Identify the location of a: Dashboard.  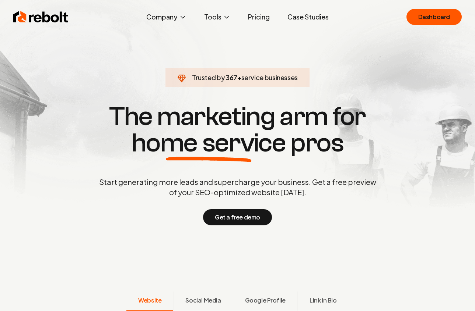
(434, 17).